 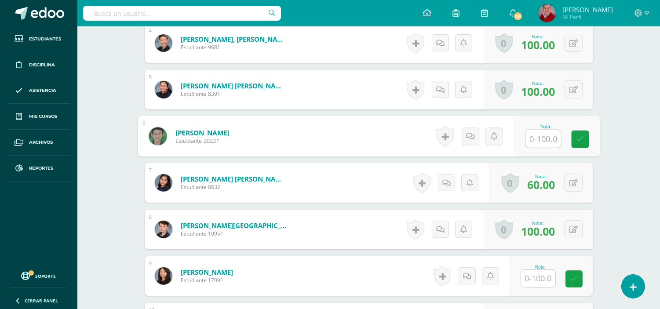 What do you see at coordinates (46, 276) in the screenshot?
I see `span: Soporte` at bounding box center [46, 276].